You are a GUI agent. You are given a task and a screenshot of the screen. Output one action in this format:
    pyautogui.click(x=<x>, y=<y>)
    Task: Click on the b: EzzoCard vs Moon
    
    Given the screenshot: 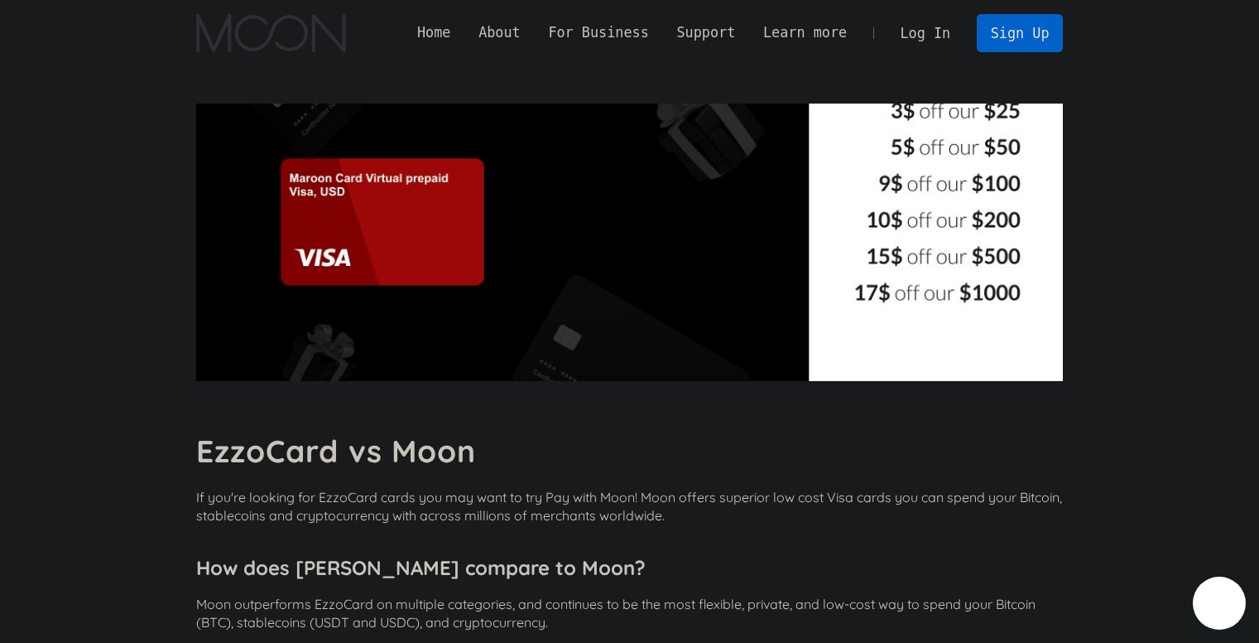 What is the action you would take?
    pyautogui.click(x=336, y=450)
    